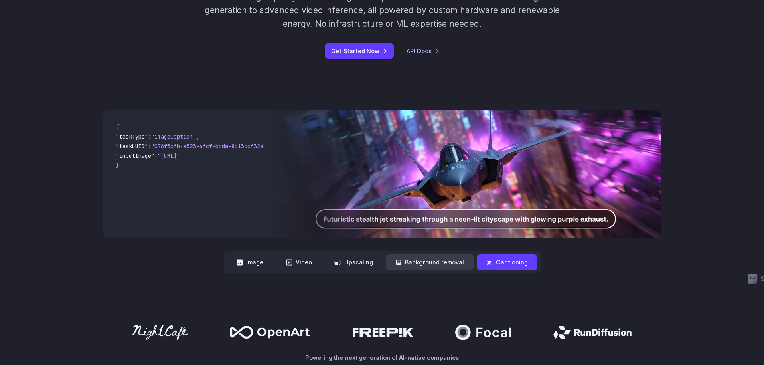 The height and width of the screenshot is (365, 764). I want to click on span: "imageCaption", so click(174, 137).